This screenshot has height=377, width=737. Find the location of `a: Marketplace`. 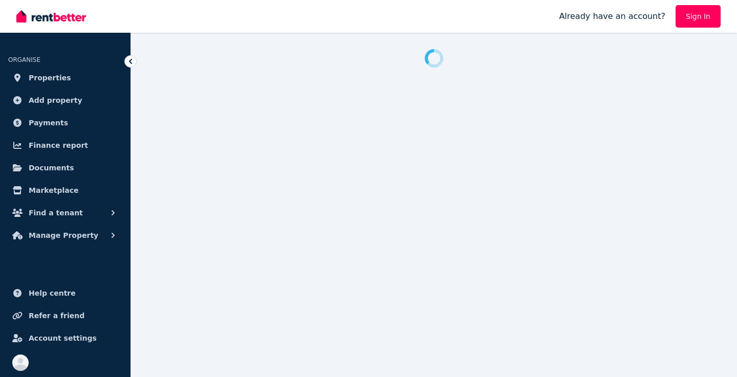

a: Marketplace is located at coordinates (65, 190).